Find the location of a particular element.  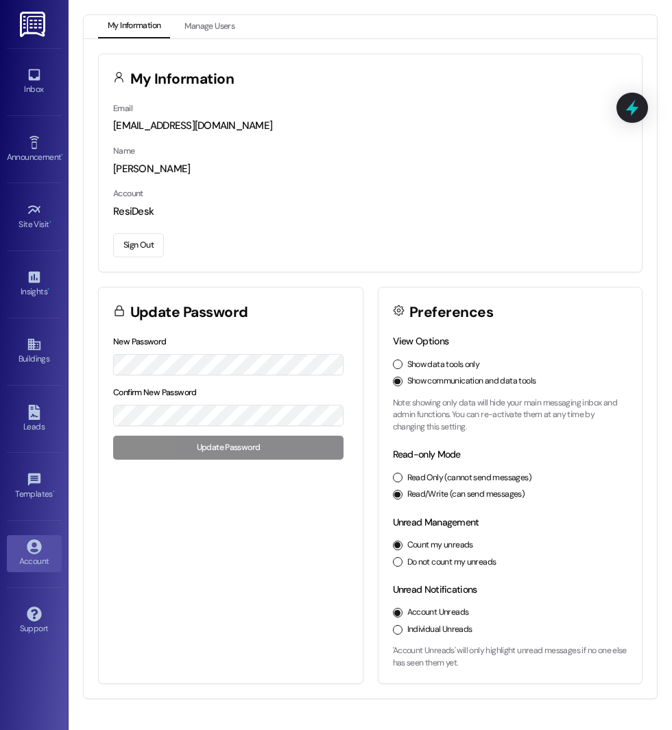

label: Email is located at coordinates (123, 108).